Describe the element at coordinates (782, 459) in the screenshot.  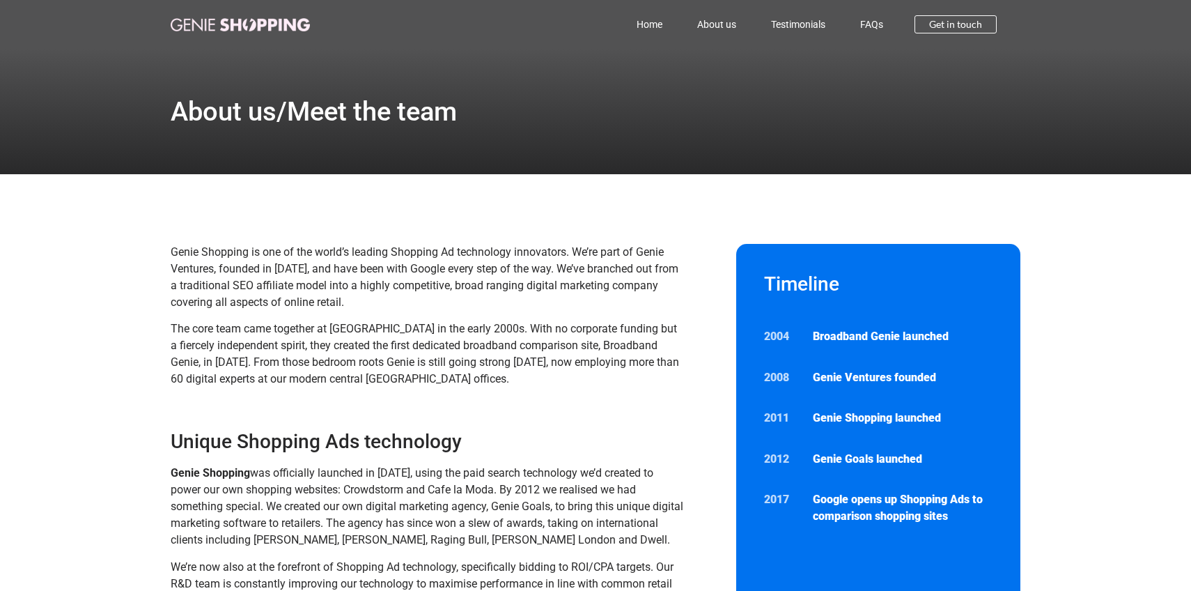
I see `p: 2012` at that location.